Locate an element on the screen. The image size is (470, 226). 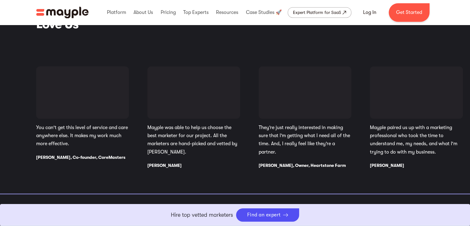
img: Mayple logo is located at coordinates (62, 12).